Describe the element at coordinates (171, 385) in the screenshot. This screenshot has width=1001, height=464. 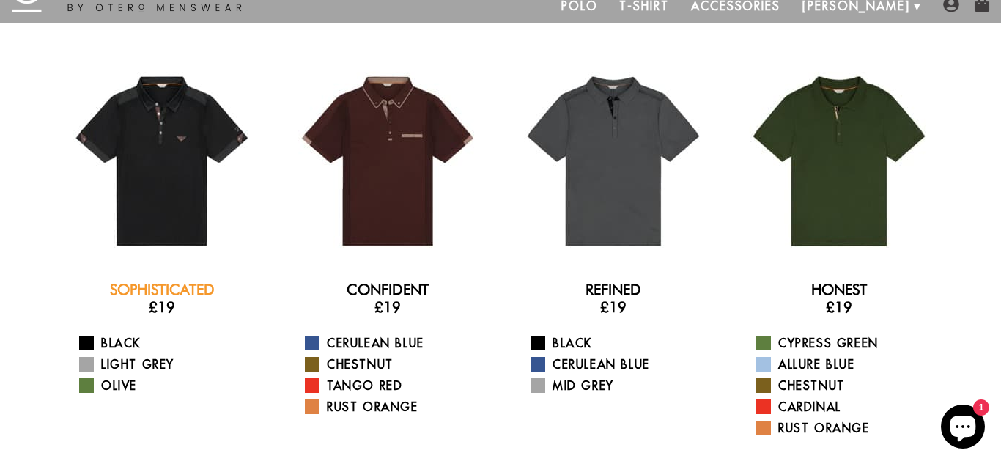
I see `a: Olive` at that location.